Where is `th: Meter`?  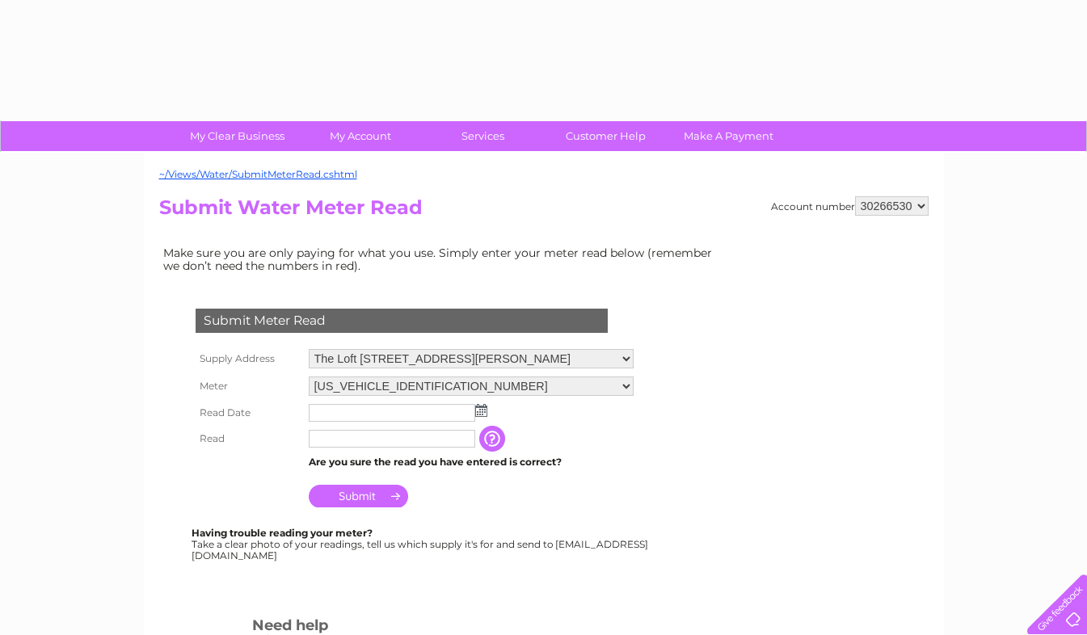 th: Meter is located at coordinates (248, 386).